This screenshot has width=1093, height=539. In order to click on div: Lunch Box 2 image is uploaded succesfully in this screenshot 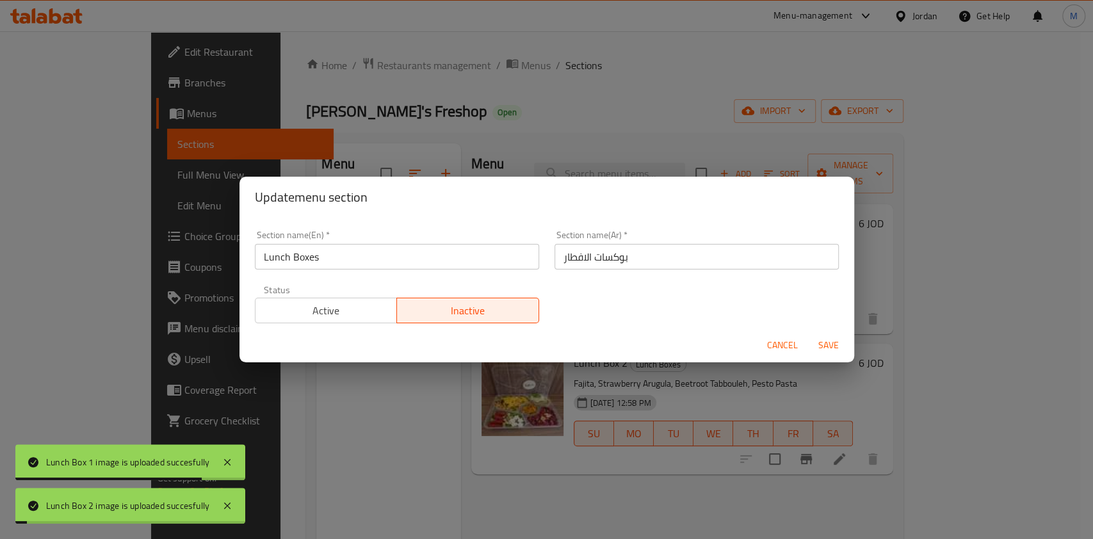, I will do `click(127, 506)`.